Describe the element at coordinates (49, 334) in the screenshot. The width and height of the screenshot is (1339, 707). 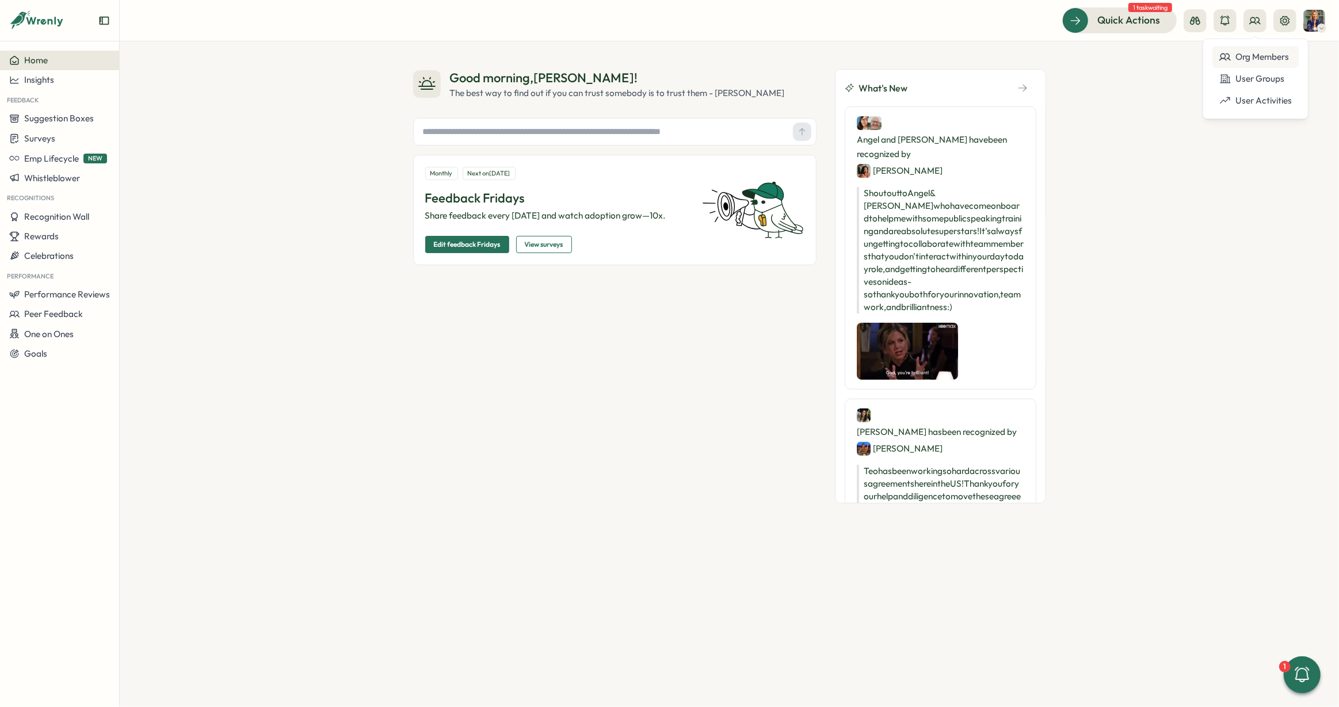
I see `span: One on Ones` at that location.